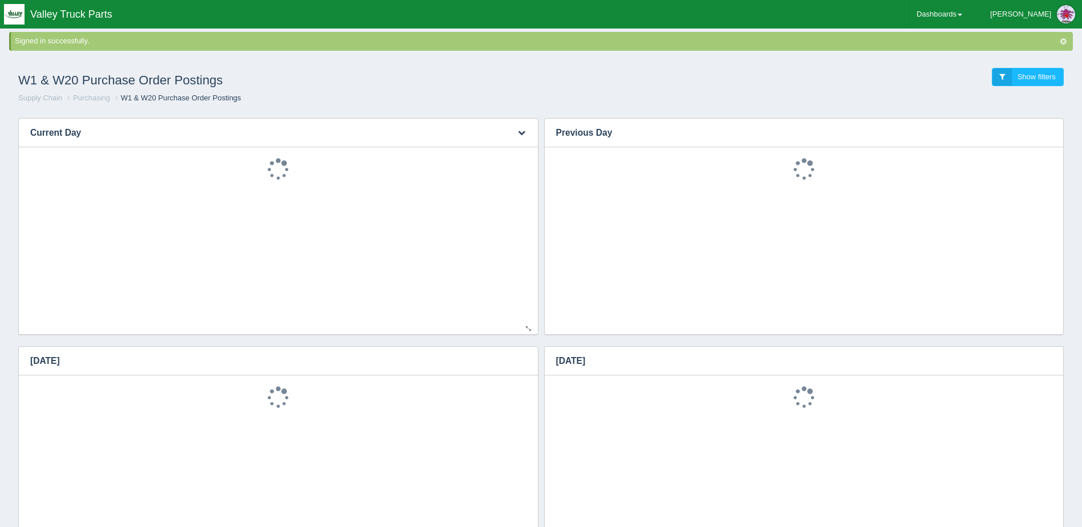 This screenshot has height=527, width=1082. I want to click on span: Show filters, so click(1037, 76).